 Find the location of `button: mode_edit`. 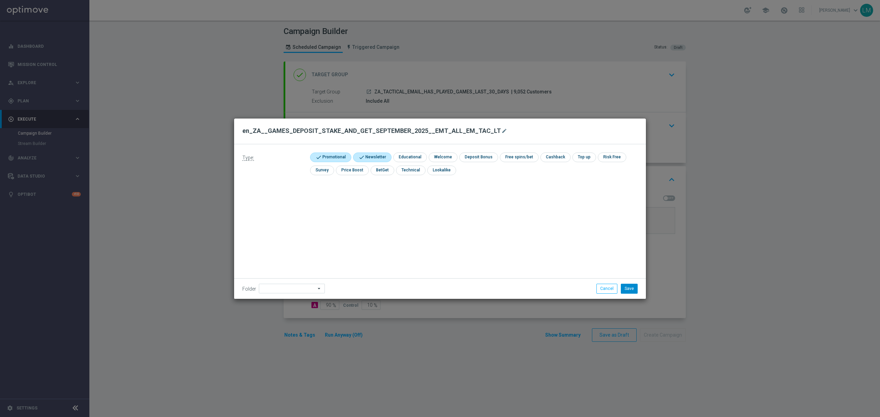

button: mode_edit is located at coordinates (505, 131).